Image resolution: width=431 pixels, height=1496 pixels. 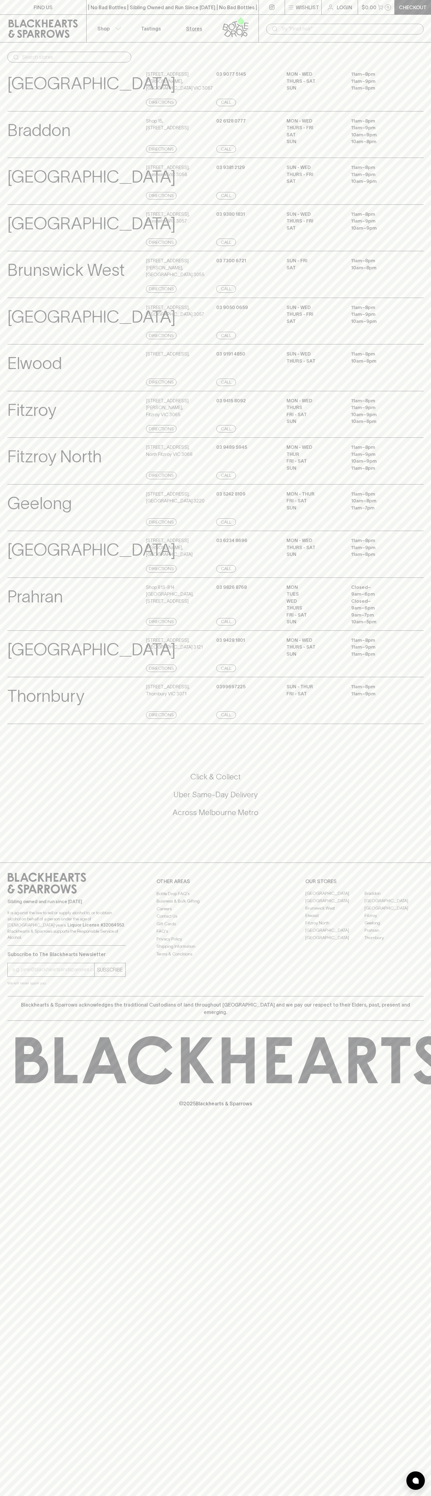 I want to click on p: 0399697225, so click(x=231, y=687).